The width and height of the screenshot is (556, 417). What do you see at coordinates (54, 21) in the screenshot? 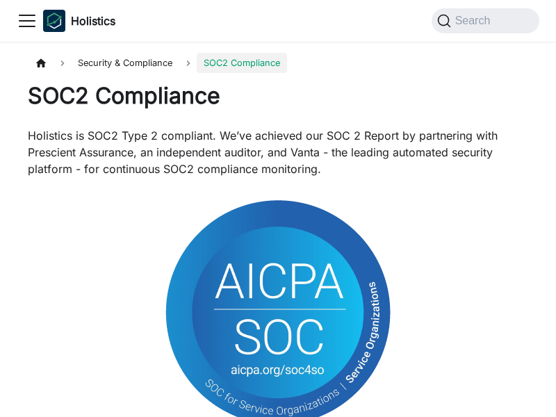
I see `img: Holistics` at bounding box center [54, 21].